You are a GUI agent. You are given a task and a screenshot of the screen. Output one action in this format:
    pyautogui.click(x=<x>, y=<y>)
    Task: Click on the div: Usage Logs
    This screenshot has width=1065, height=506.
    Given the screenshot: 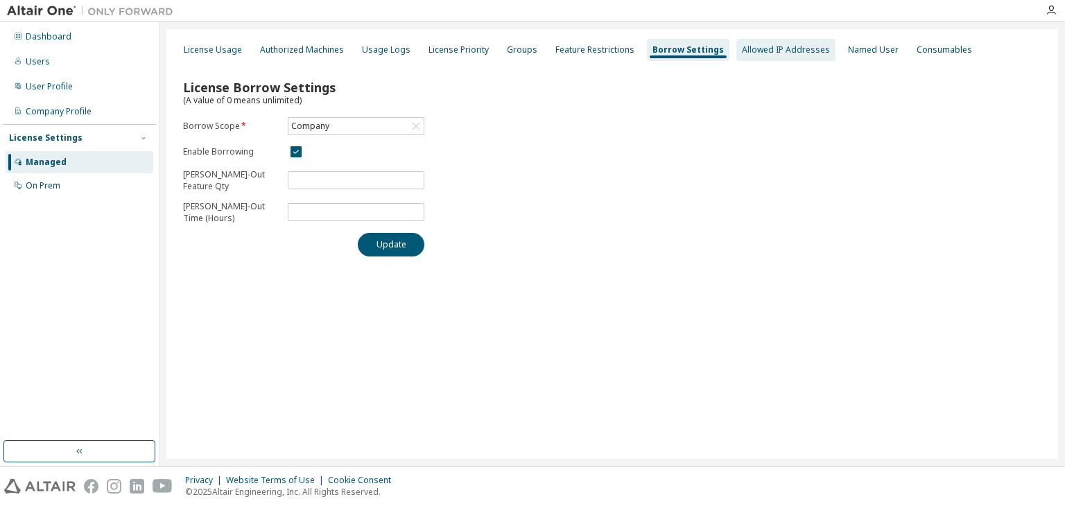 What is the action you would take?
    pyautogui.click(x=386, y=50)
    